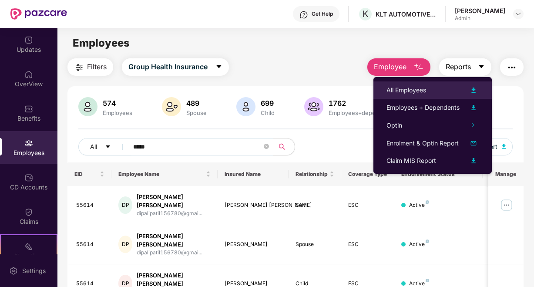  I want to click on th: EID, so click(90, 174).